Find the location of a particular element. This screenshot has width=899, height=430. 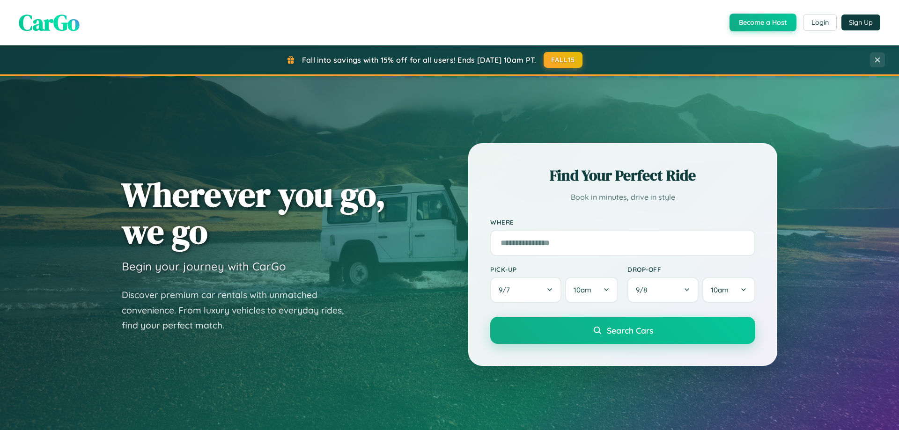

button: Become a Host is located at coordinates (763, 22).